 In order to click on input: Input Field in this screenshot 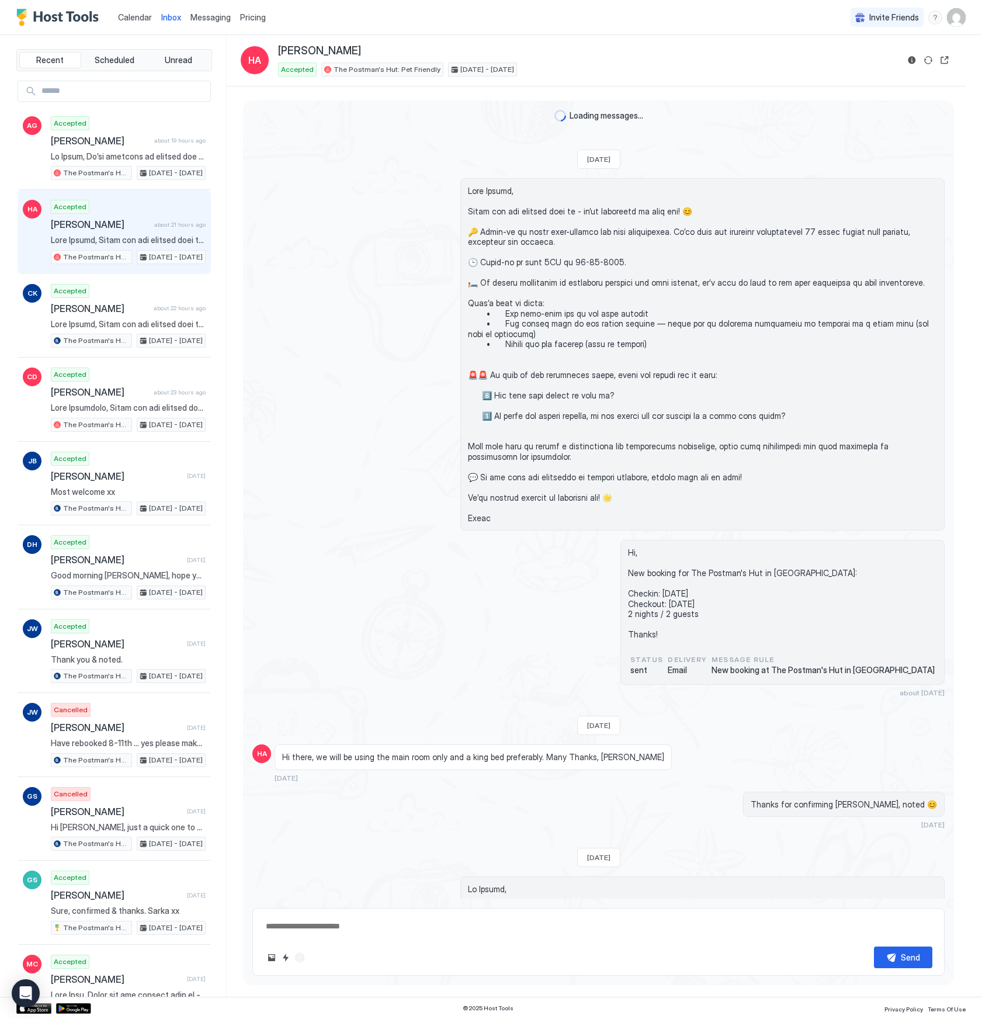, I will do `click(123, 91)`.